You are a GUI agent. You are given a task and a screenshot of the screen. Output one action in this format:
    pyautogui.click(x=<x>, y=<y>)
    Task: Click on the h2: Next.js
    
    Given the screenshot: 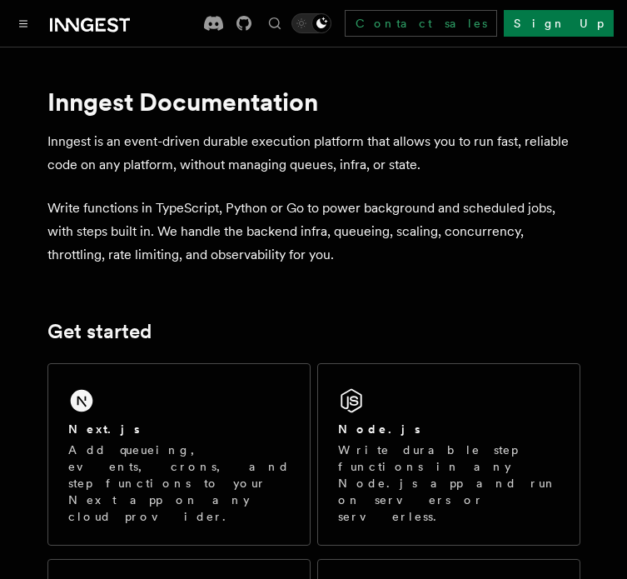 What is the action you would take?
    pyautogui.click(x=104, y=429)
    